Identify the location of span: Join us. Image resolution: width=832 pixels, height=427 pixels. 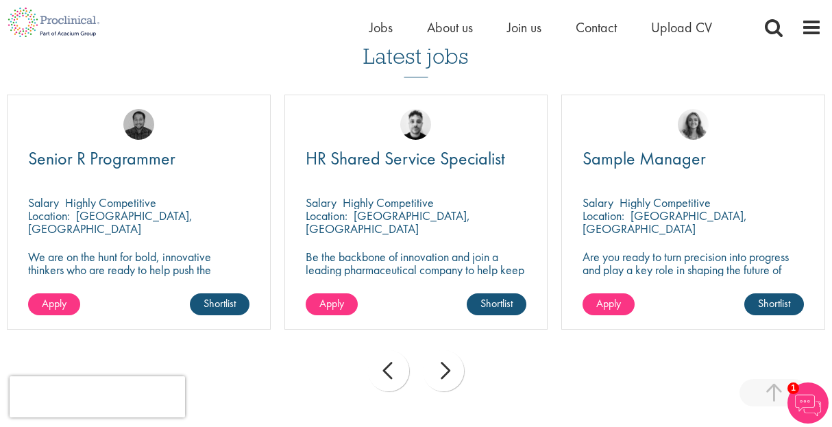
(524, 27).